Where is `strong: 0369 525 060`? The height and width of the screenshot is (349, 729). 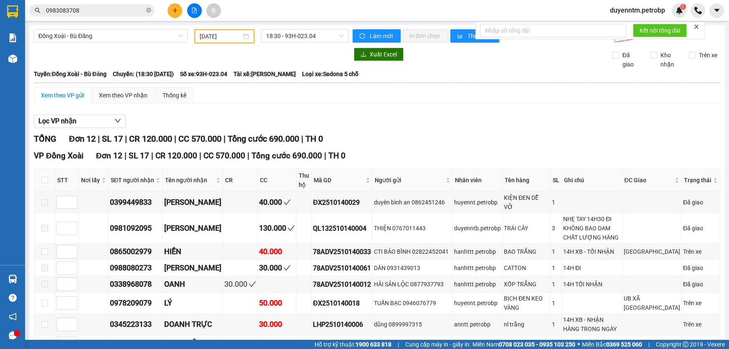 strong: 0369 525 060 is located at coordinates (624, 344).